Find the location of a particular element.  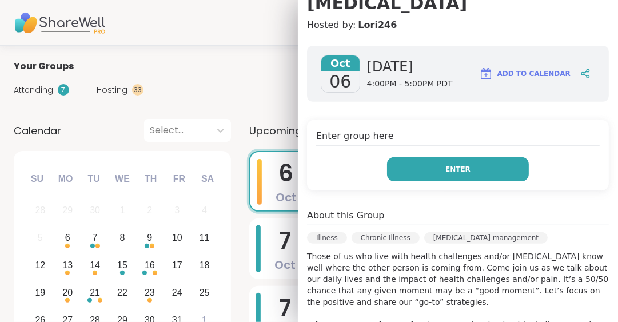

div: Tu is located at coordinates (94, 179).